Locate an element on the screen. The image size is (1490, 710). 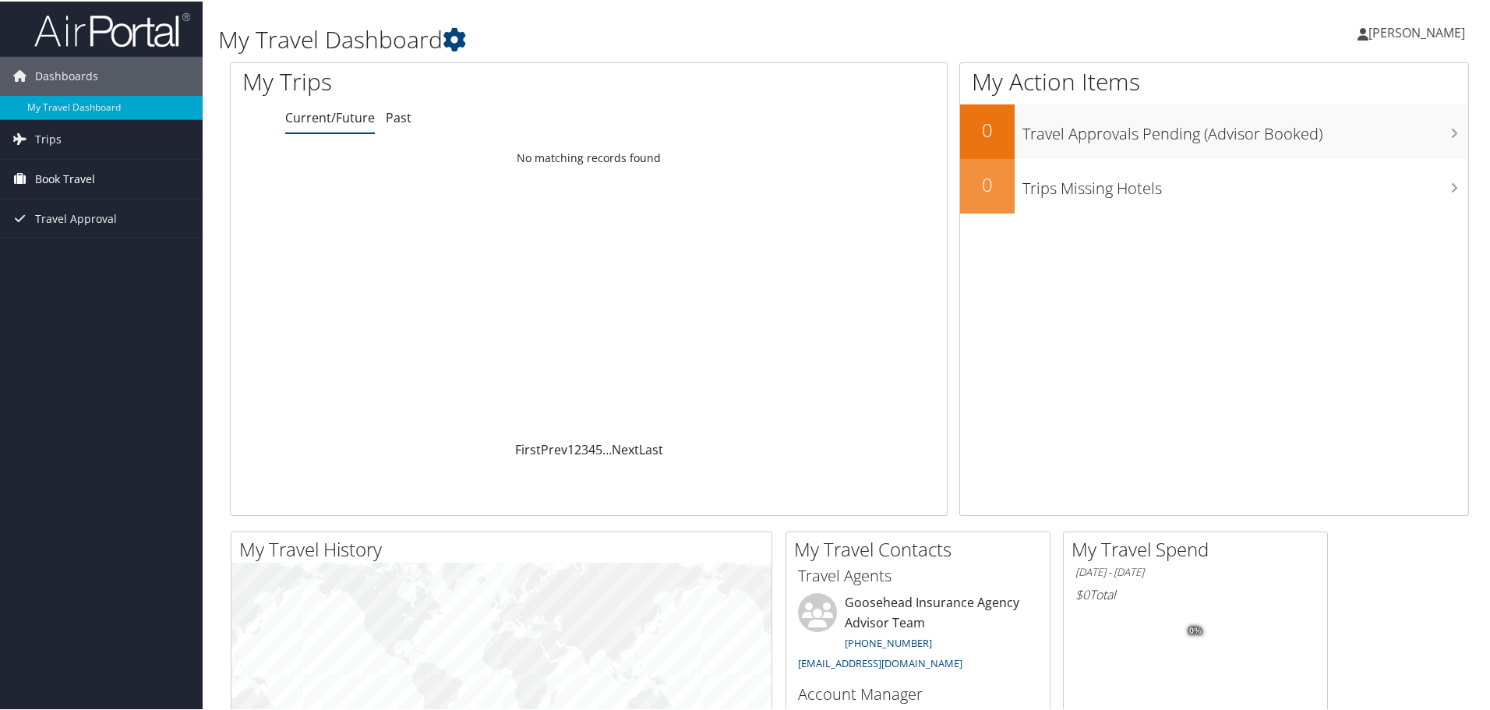
a: 5 is located at coordinates (599, 448).